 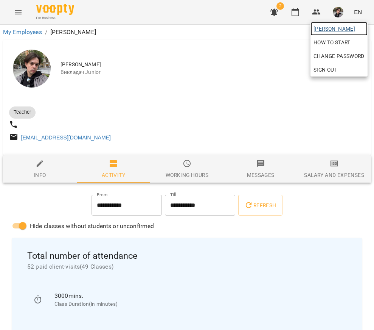 What do you see at coordinates (325, 70) in the screenshot?
I see `span: Sign Out` at bounding box center [325, 70].